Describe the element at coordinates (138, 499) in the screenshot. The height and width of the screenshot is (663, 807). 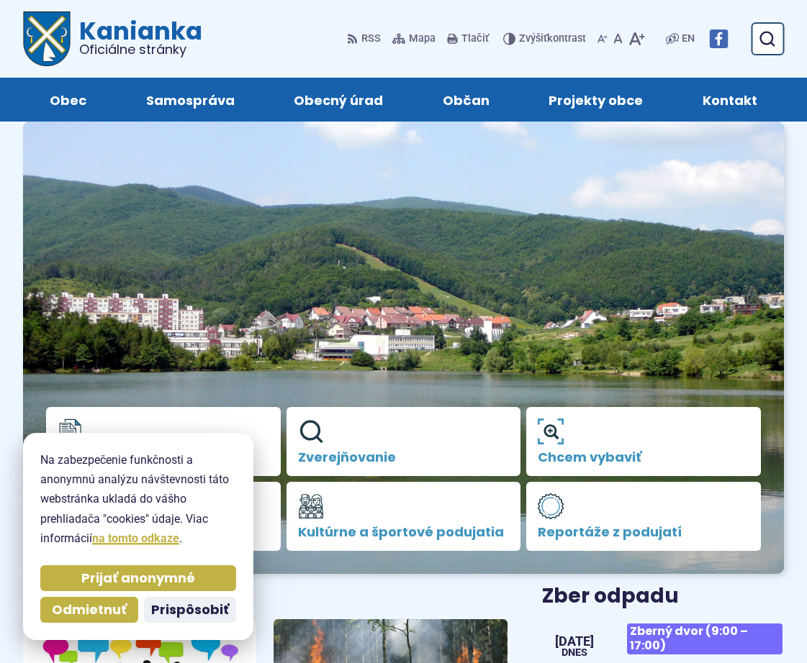
I see `p: Na zabezpečenie funkčnosti a anonymnú analýzu návštevnosti táto webstránka ukladá do vášho prehli...` at that location.